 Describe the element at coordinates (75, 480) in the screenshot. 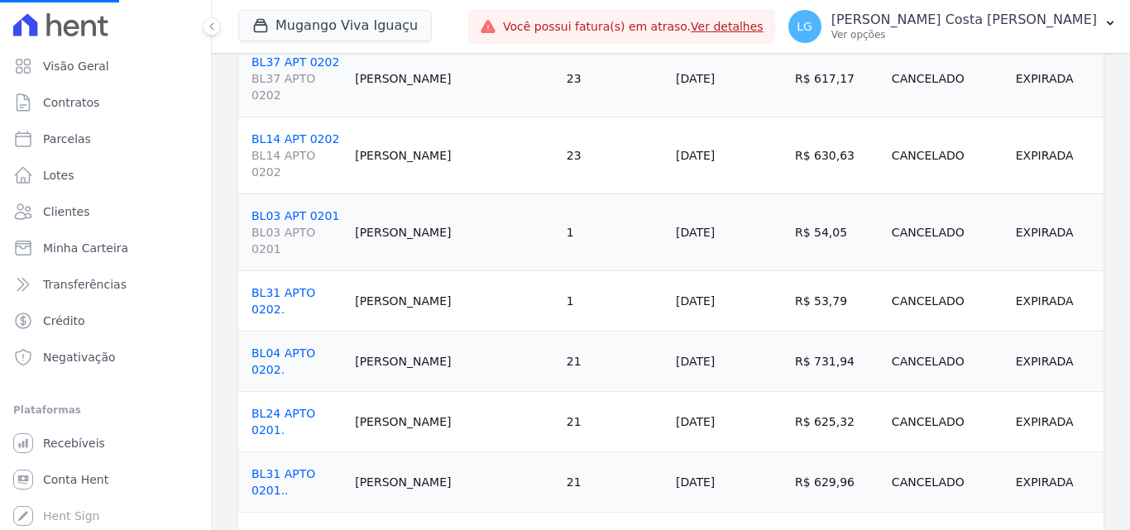

I see `span: Conta Hent` at that location.